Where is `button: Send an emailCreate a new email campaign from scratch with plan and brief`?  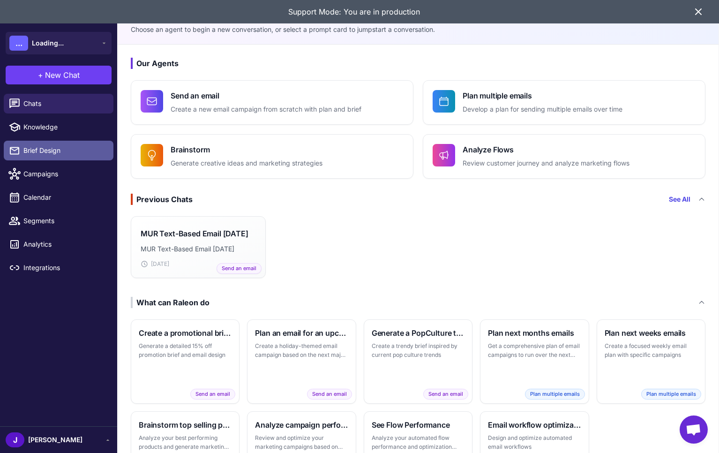 button: Send an emailCreate a new email campaign from scratch with plan and brief is located at coordinates (272, 102).